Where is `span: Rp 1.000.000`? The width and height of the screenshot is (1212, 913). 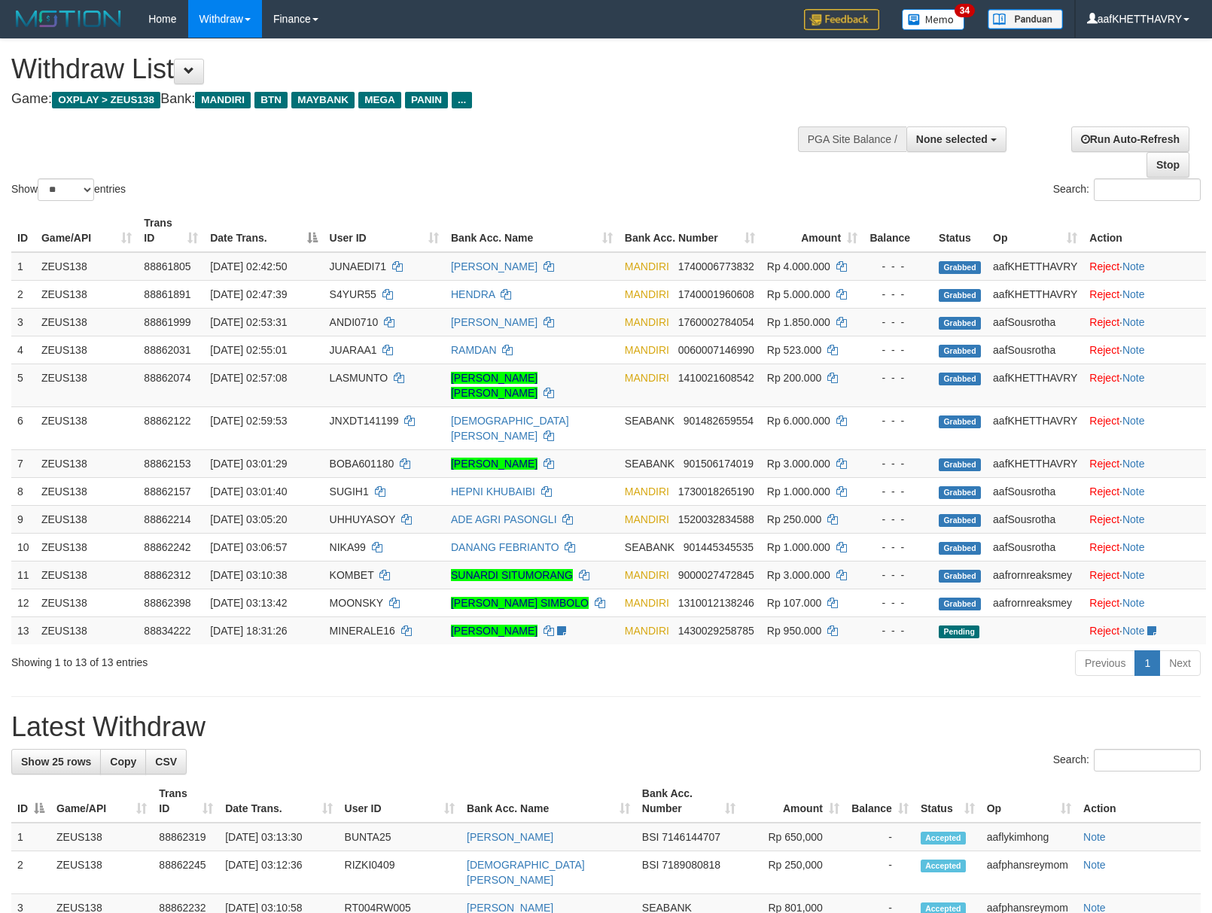 span: Rp 1.000.000 is located at coordinates (799, 492).